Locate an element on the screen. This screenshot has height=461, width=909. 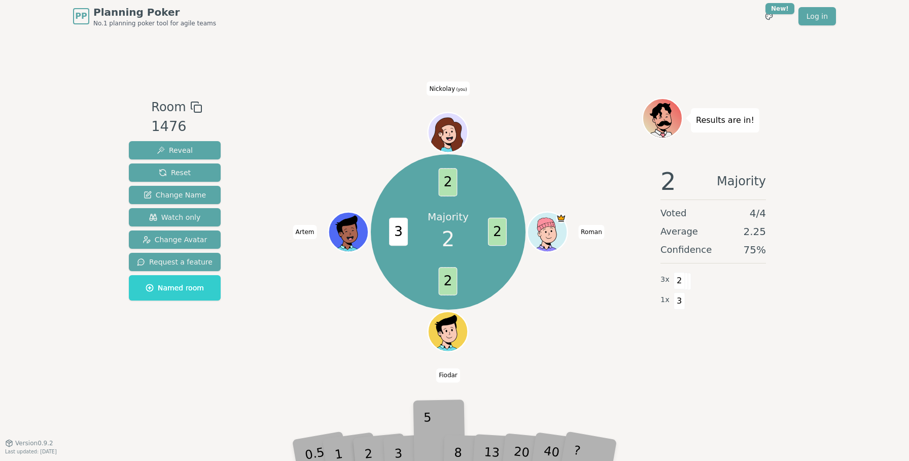
button: Click to change your avatar is located at coordinates (448, 132).